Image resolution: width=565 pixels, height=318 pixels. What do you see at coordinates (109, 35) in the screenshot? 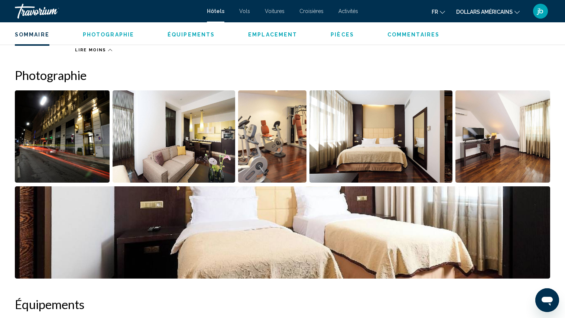
I see `button: Photographie` at bounding box center [109, 35].